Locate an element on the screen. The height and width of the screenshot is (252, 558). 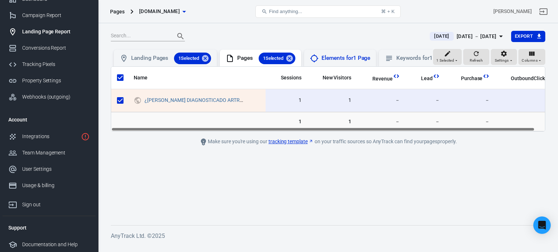
div: Elements for 1 Page is located at coordinates (346, 58).